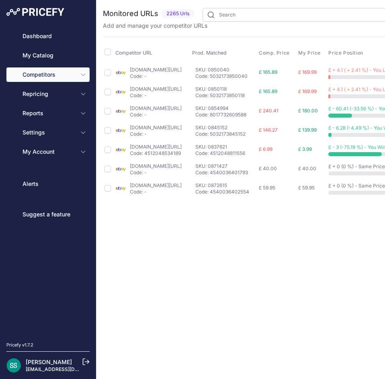 The height and width of the screenshot is (379, 385). What do you see at coordinates (48, 184) in the screenshot?
I see `a: Alerts` at bounding box center [48, 184].